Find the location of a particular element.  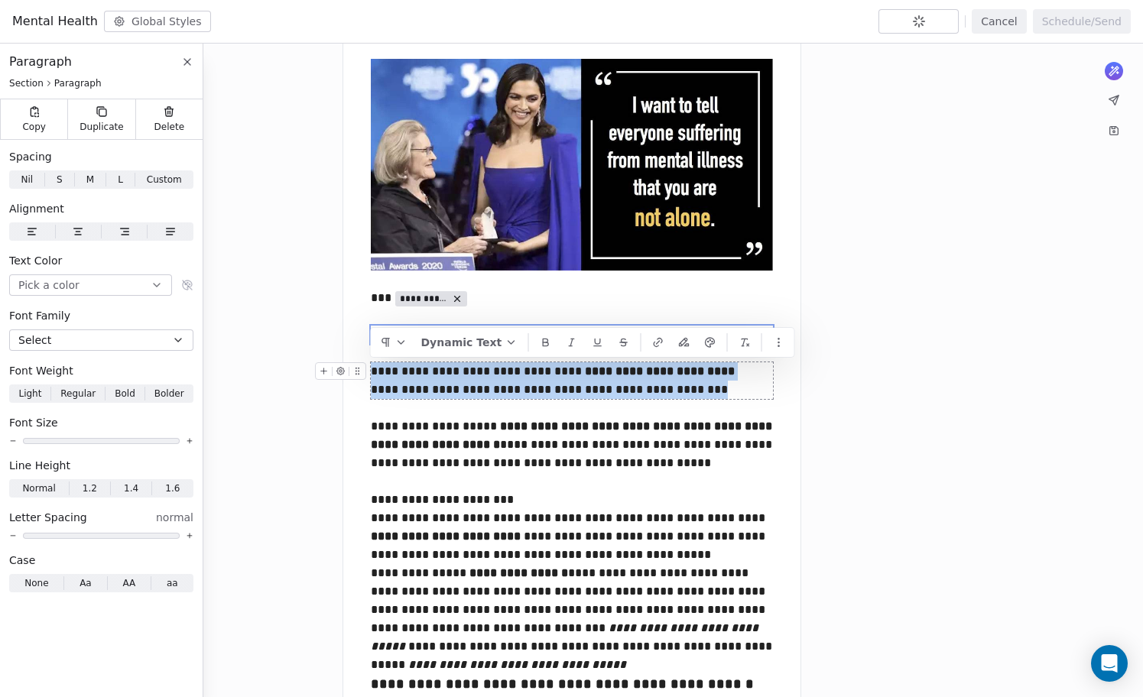

span: Font Weight is located at coordinates (41, 371).